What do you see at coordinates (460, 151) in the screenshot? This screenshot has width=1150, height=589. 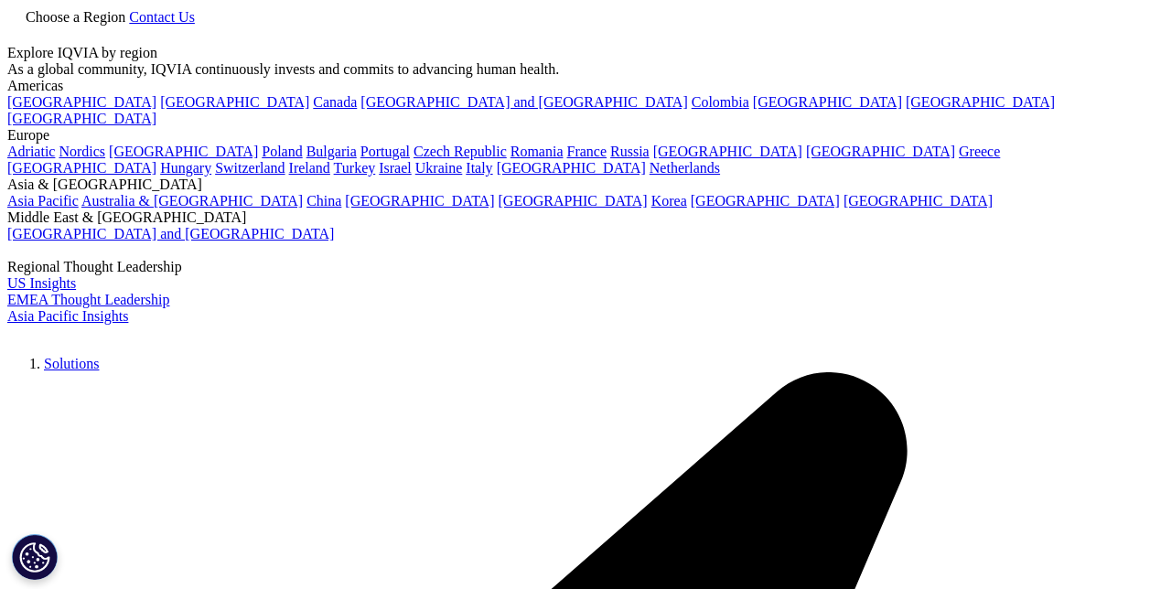 I see `a: Czech Republic` at bounding box center [460, 151].